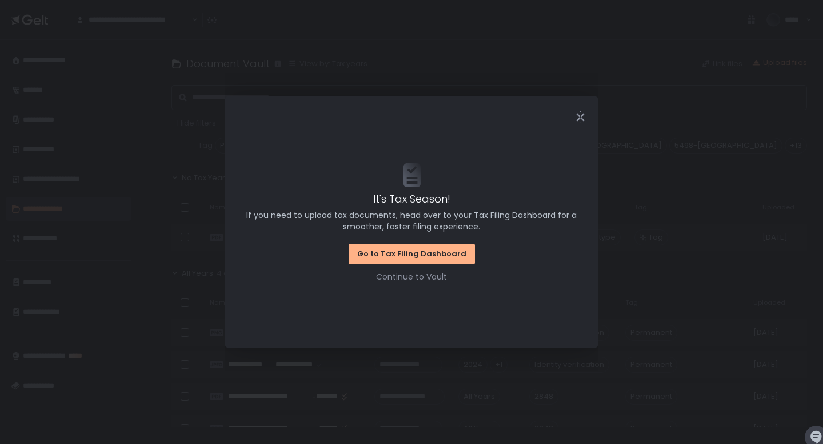 The image size is (823, 444). What do you see at coordinates (411, 254) in the screenshot?
I see `div: Go to Tax Filing Dashboard` at bounding box center [411, 254].